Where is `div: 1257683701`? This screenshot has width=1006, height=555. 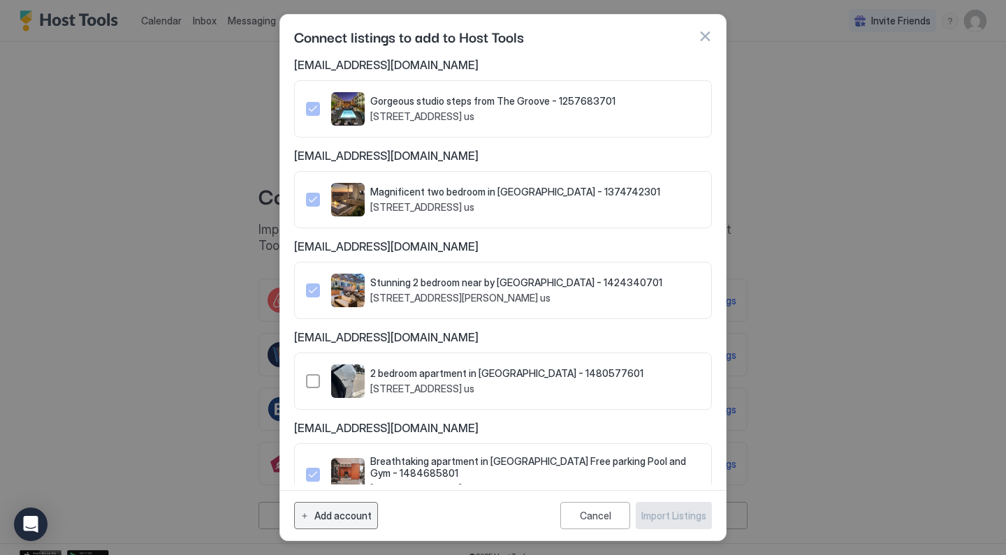 div: 1257683701 is located at coordinates (503, 109).